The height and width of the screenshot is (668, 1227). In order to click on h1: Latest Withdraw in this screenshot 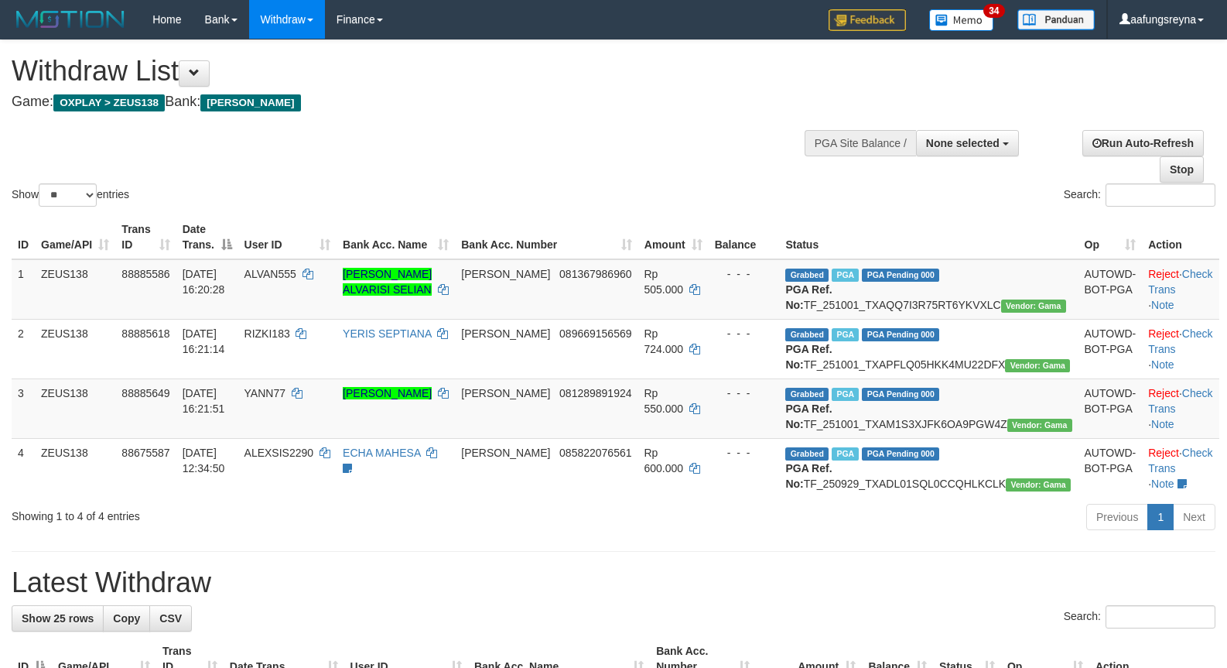, I will do `click(613, 582)`.